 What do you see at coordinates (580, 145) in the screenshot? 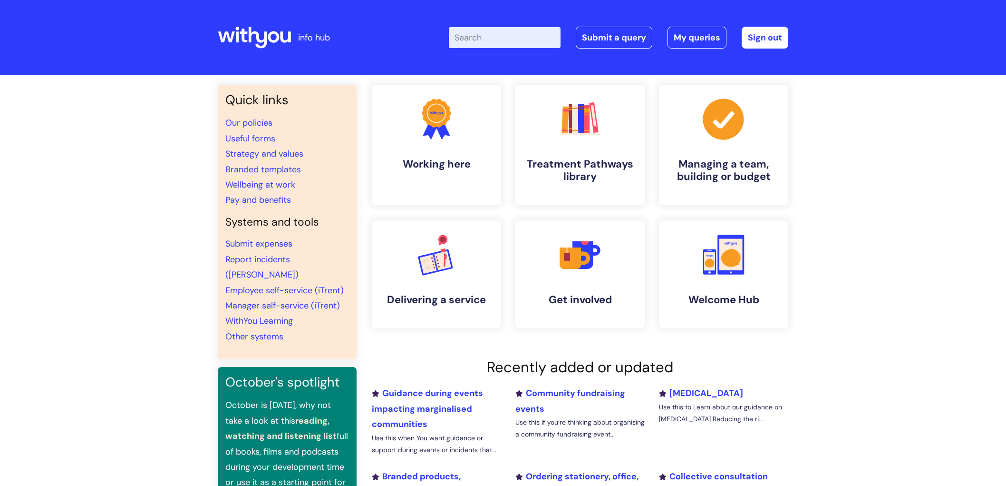
I see `a: Treatment Pathways library` at bounding box center [580, 145].